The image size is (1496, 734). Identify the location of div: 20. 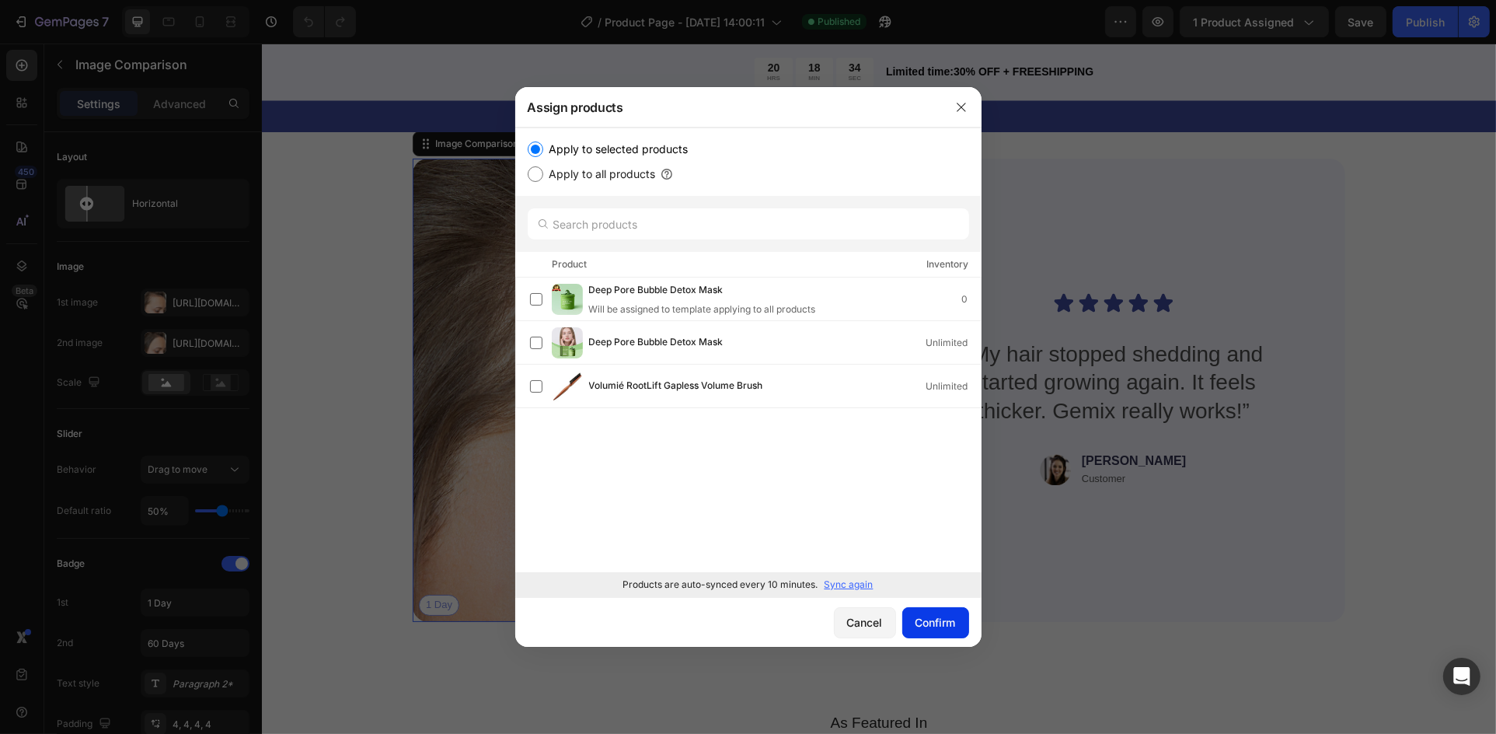
(511, 24).